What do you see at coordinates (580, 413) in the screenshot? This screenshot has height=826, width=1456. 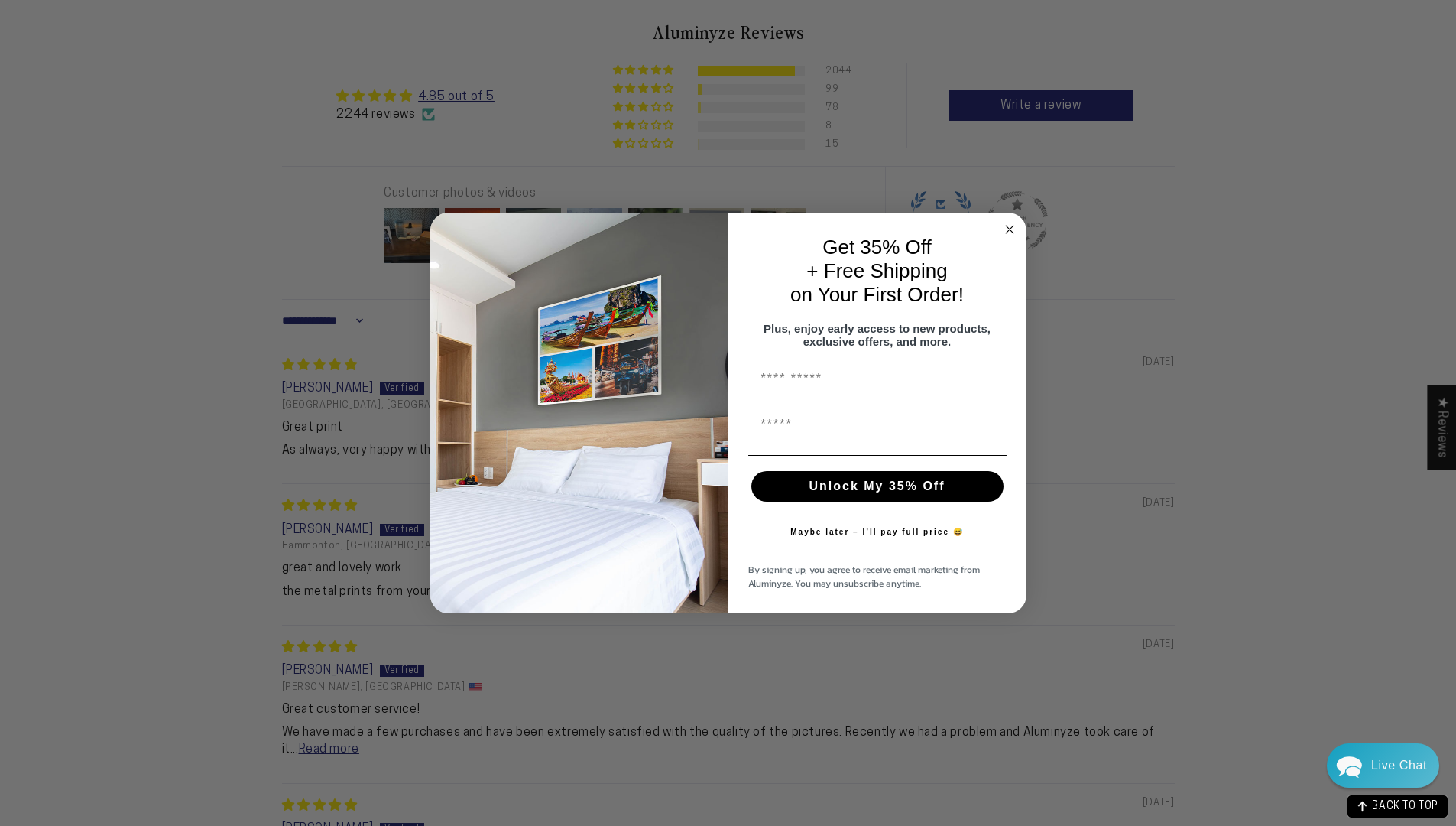 I see `img: 728e4f65-7e6c-44e2-b7d1-0292a396982f.jpeg` at bounding box center [580, 413].